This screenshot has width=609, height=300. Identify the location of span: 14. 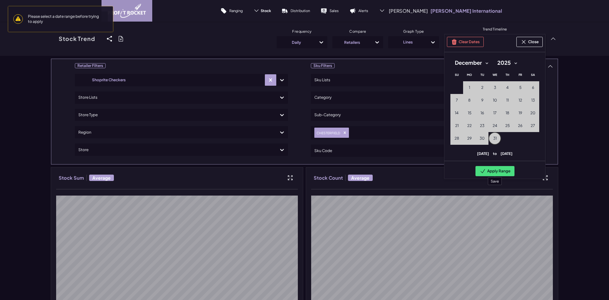
(457, 113).